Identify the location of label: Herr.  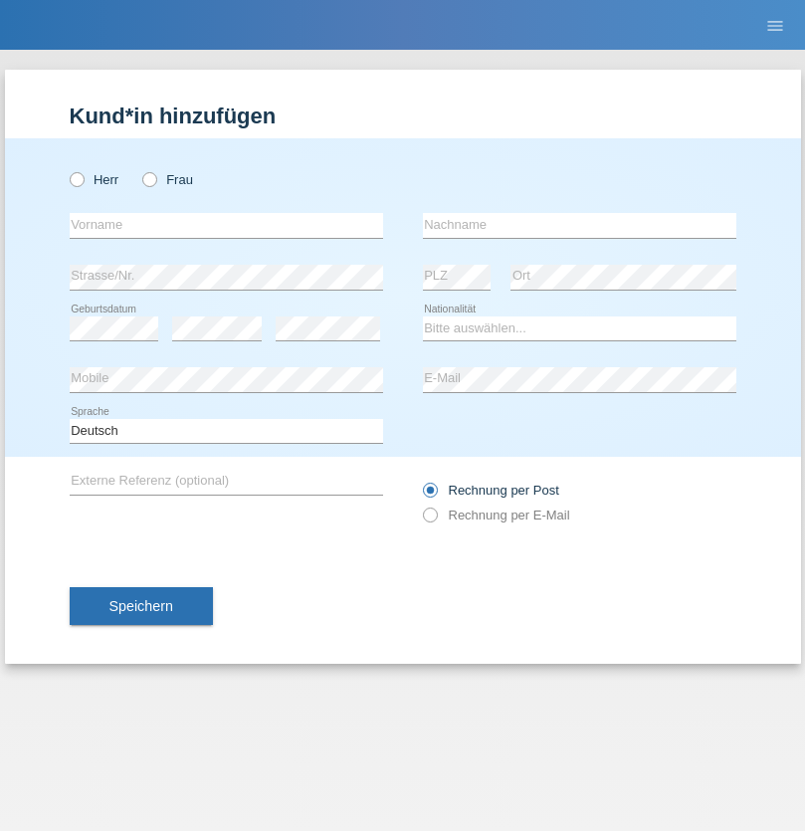
(95, 179).